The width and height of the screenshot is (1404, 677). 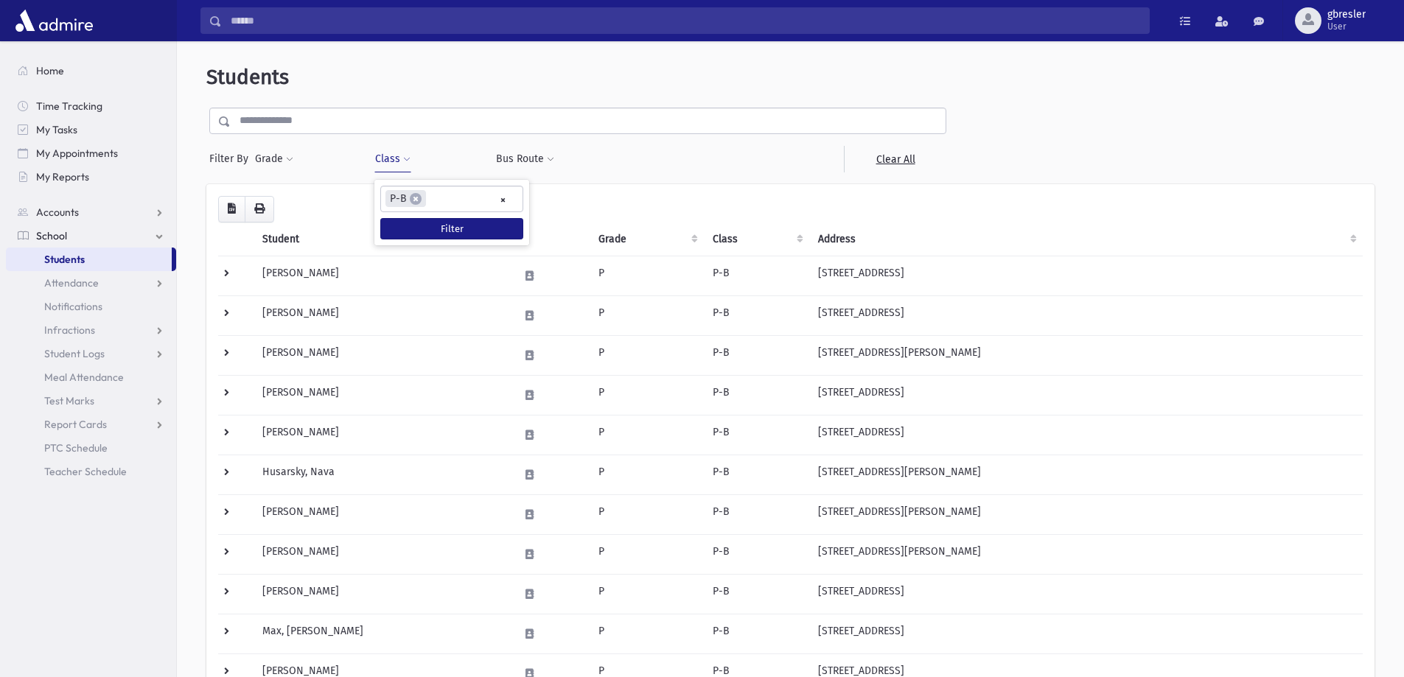 What do you see at coordinates (74, 354) in the screenshot?
I see `span: Student Logs` at bounding box center [74, 354].